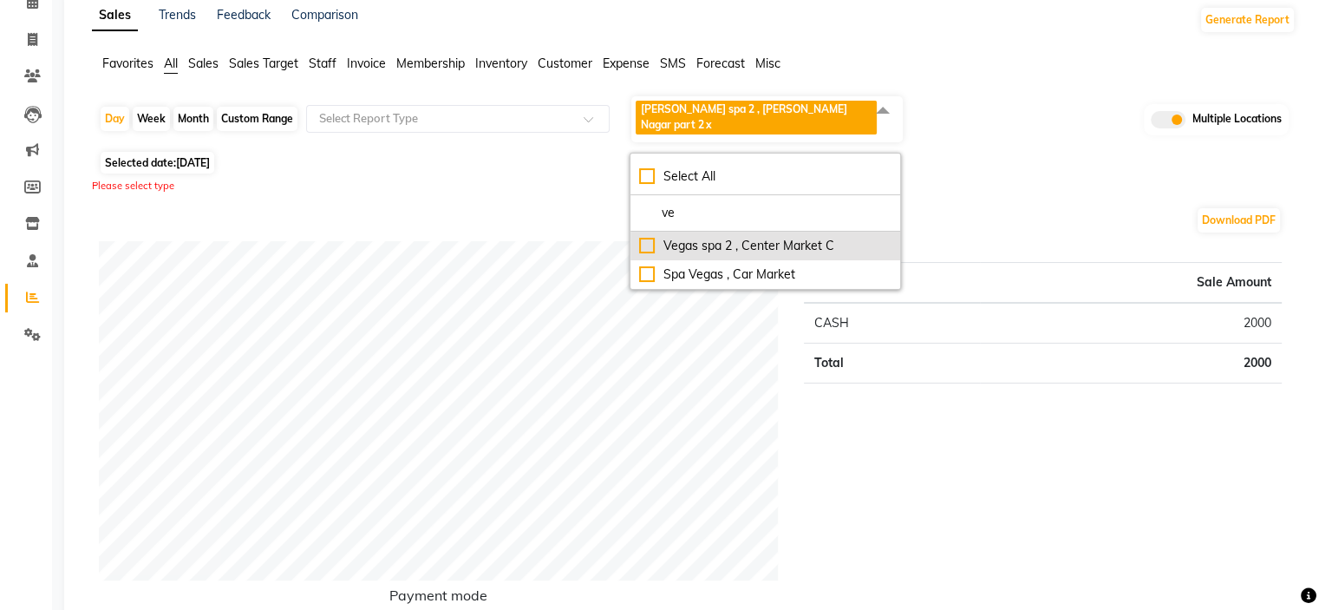 This screenshot has height=610, width=1319. What do you see at coordinates (1239, 220) in the screenshot?
I see `button: Download PDF` at bounding box center [1239, 220].